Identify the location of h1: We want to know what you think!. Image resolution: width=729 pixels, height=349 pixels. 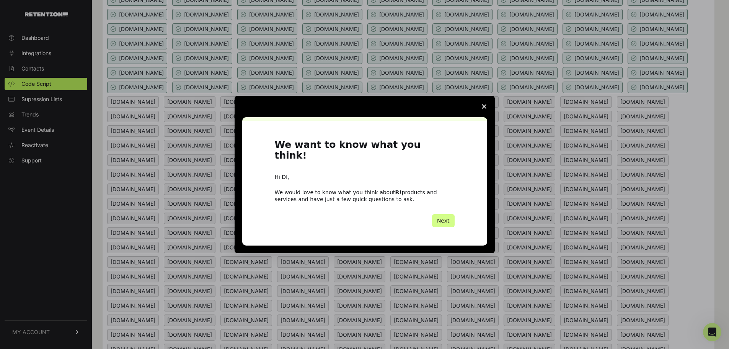
(365, 152).